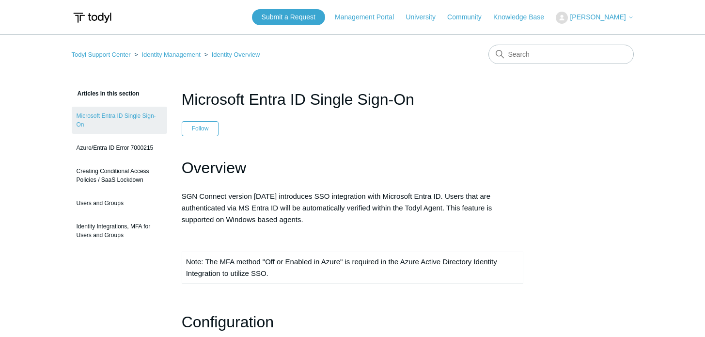 The width and height of the screenshot is (705, 337). I want to click on a: Todyl Support Center, so click(101, 54).